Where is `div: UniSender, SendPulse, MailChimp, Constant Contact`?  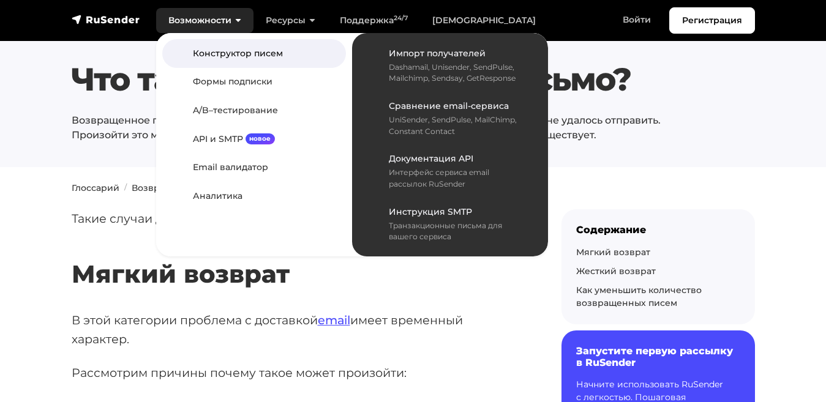
div: UniSender, SendPulse, MailChimp, Constant Contact is located at coordinates (458, 126).